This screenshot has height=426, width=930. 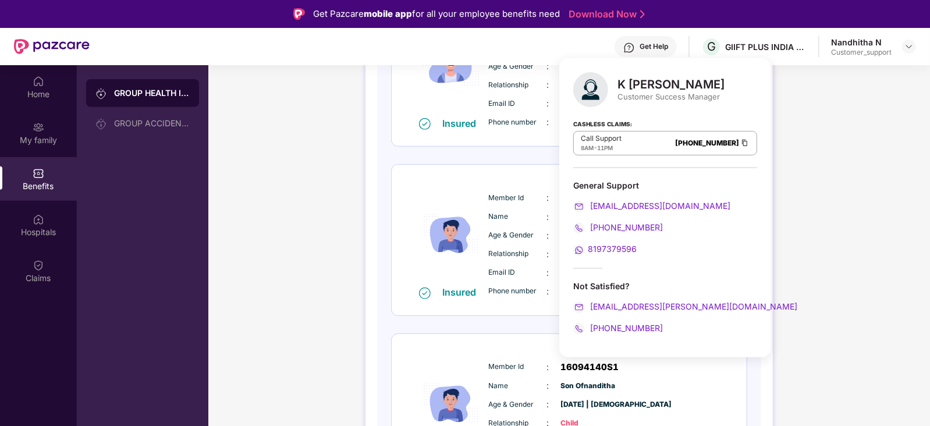 I want to click on p: Call Support, so click(x=601, y=139).